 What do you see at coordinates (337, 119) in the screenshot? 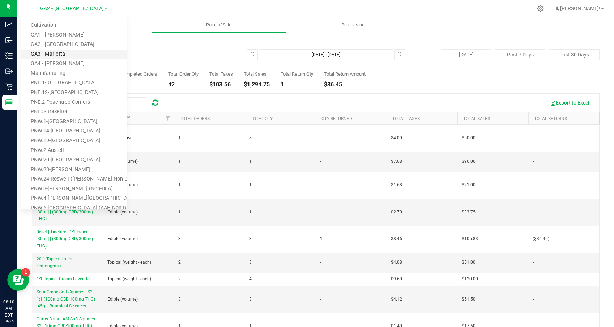
I see `a: Qty Returned` at bounding box center [337, 119].